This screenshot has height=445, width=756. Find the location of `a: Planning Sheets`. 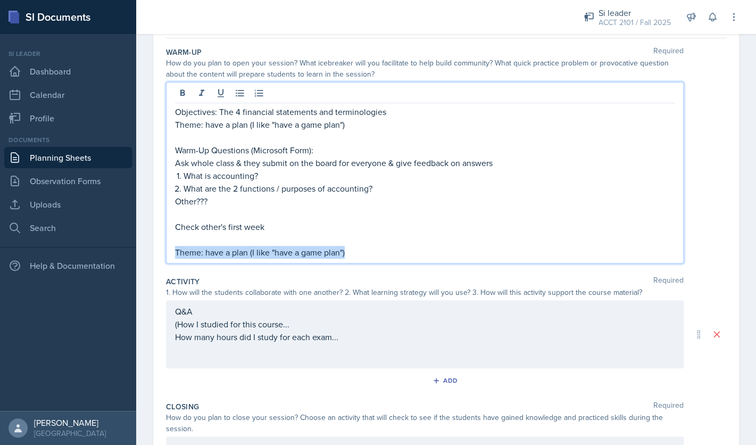

a: Planning Sheets is located at coordinates (68, 157).